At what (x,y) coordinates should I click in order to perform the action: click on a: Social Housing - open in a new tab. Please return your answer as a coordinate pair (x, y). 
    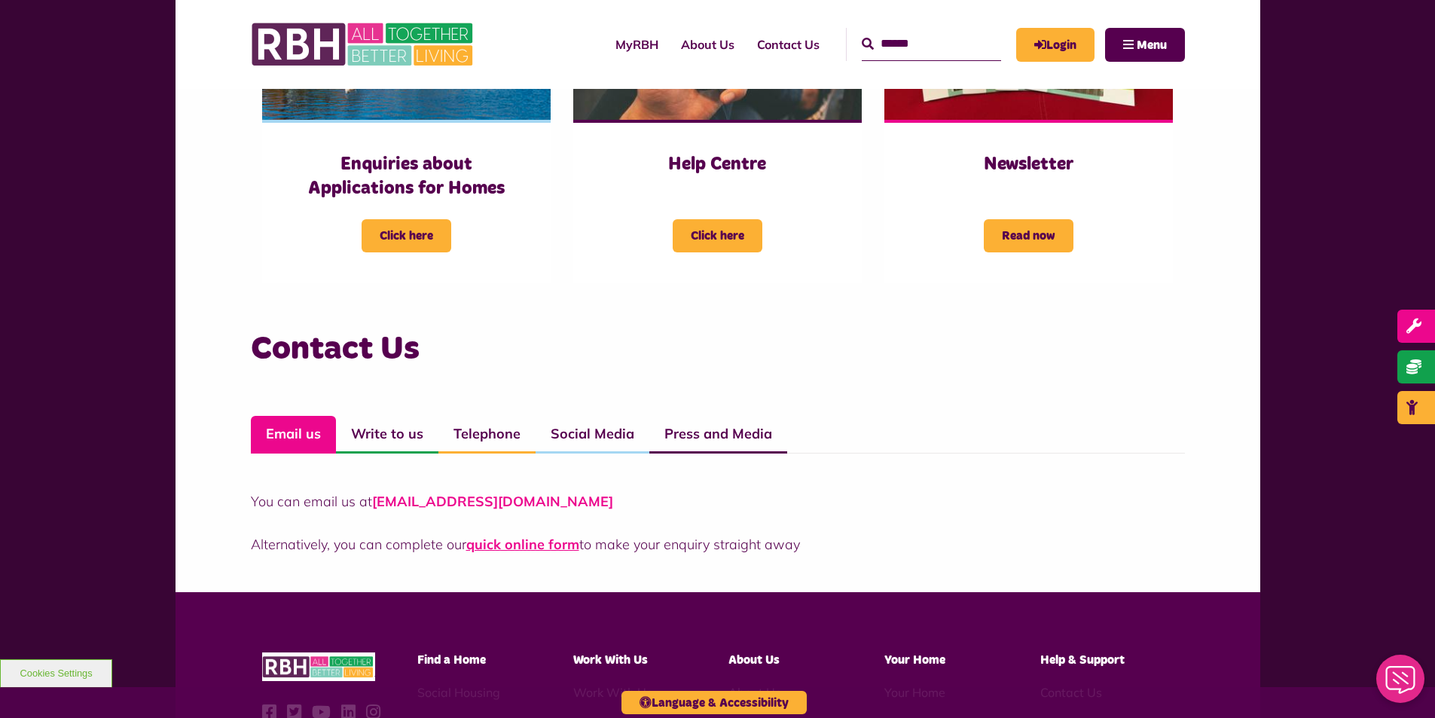
    Looking at the image, I should click on (459, 692).